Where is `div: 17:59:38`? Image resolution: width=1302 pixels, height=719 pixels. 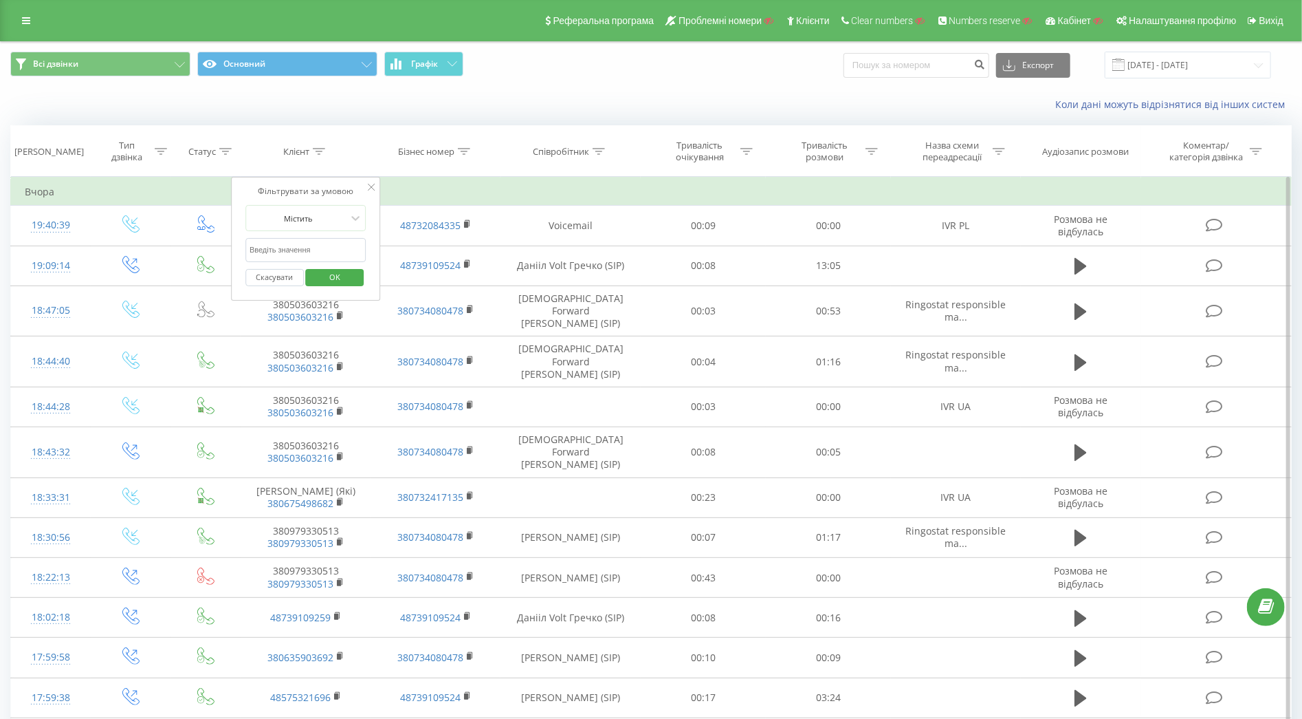 div: 17:59:38 is located at coordinates (51, 697).